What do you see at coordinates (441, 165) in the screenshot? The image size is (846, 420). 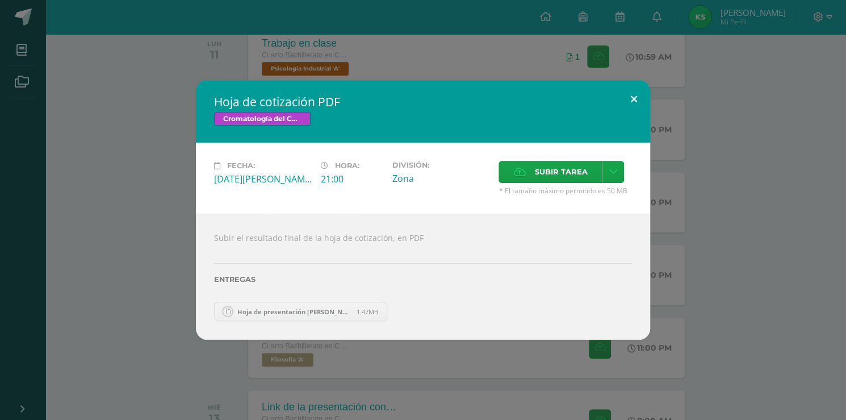 I see `label: División:` at bounding box center [441, 165].